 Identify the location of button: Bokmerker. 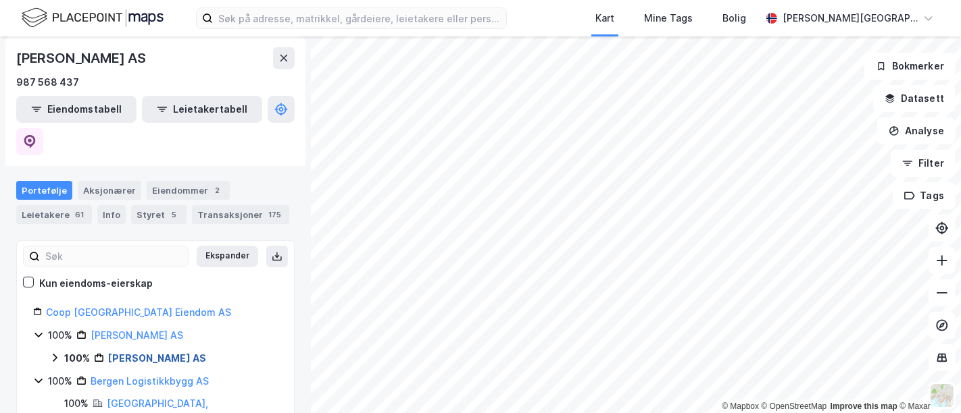
(909, 66).